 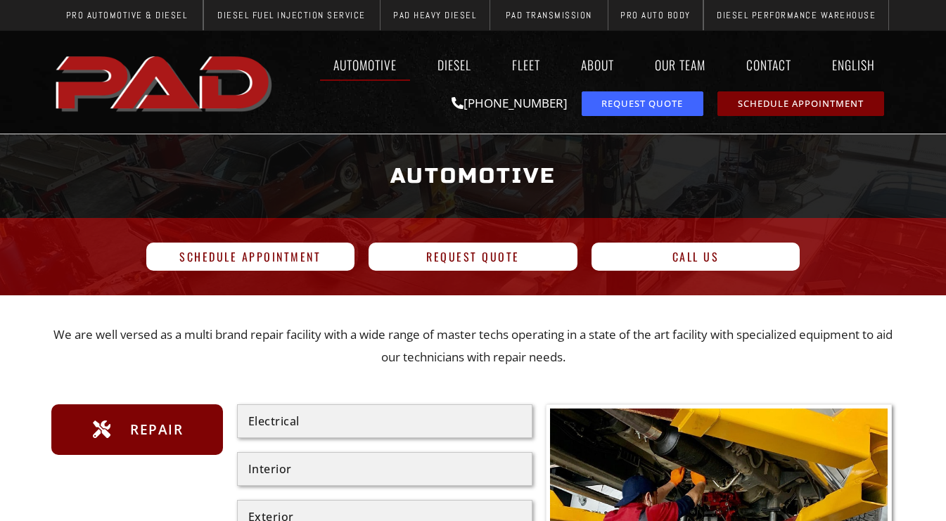 I want to click on a: schedule repair or service appointment, so click(x=800, y=103).